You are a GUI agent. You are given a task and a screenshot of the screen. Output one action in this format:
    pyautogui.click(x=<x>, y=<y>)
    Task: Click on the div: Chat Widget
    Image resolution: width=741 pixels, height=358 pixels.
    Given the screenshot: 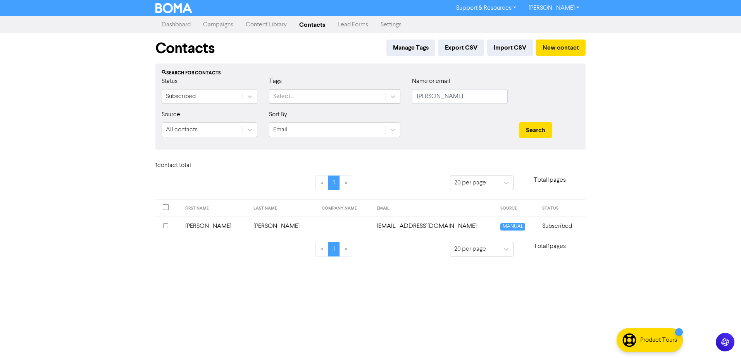 What is the action you would take?
    pyautogui.click(x=722, y=340)
    